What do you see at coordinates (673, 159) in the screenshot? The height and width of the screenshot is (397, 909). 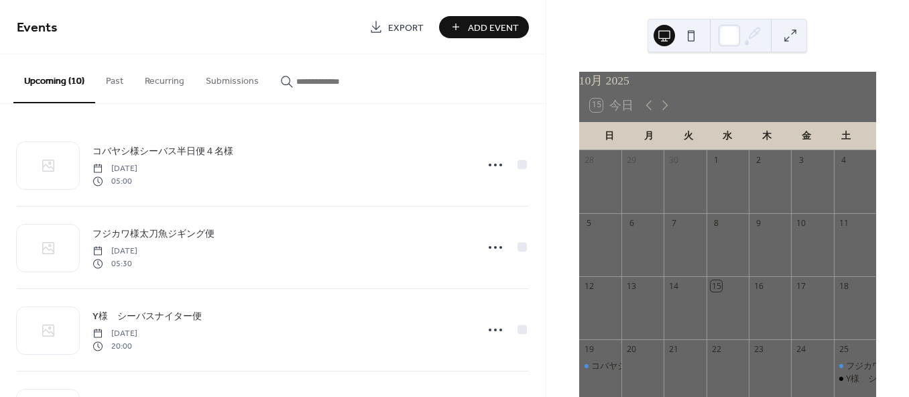 I see `div: 30` at bounding box center [673, 159].